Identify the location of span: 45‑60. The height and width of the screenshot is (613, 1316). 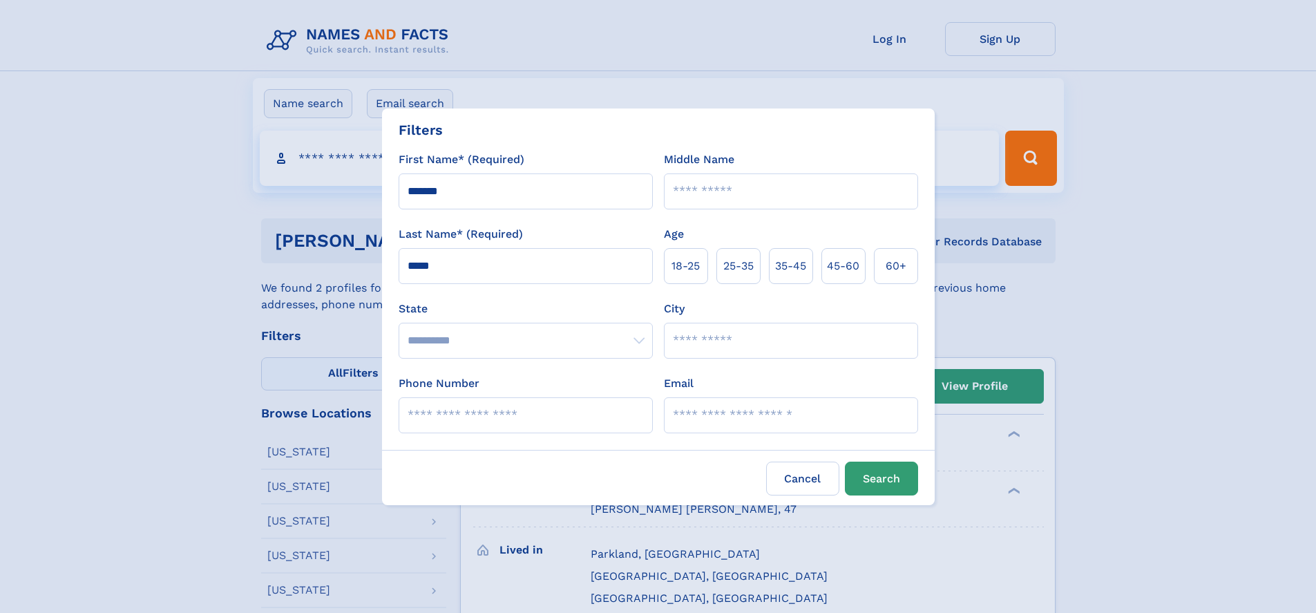
(843, 266).